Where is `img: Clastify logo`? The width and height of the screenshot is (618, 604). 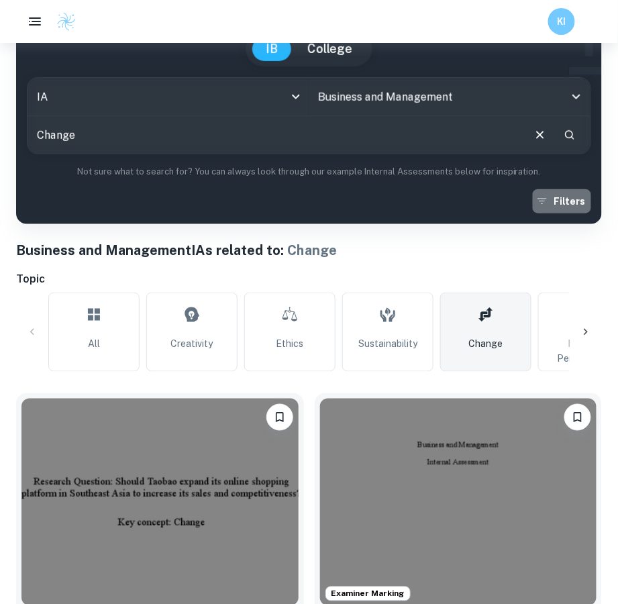
img: Clastify logo is located at coordinates (66, 21).